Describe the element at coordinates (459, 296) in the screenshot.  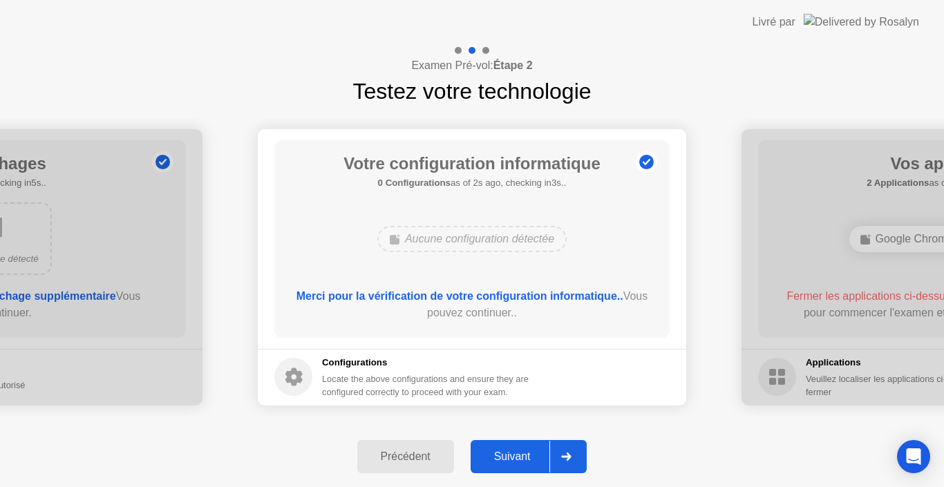
I see `b: Merci pour la vérification de votre configuration informatique..` at that location.